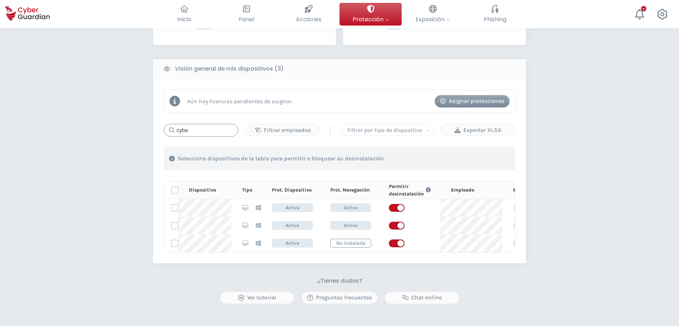  I want to click on button: Panel, so click(246, 14).